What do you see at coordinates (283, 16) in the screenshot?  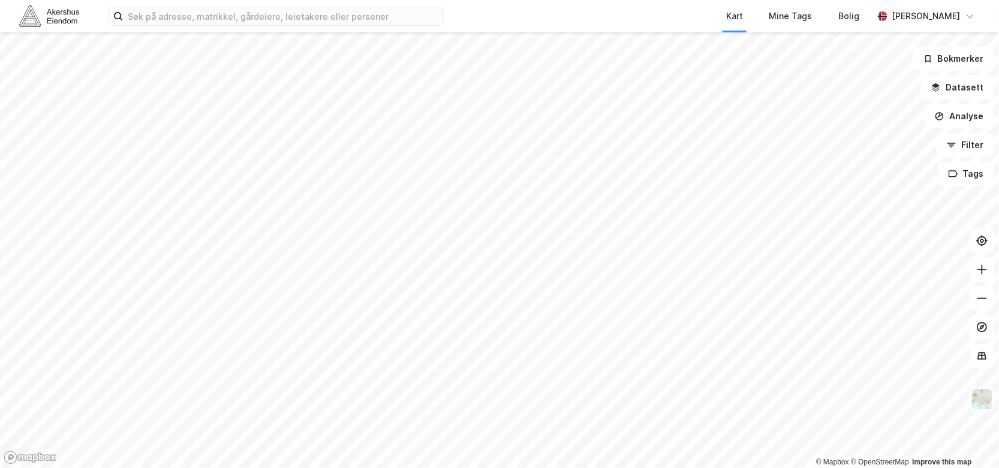 I see `input: Søk på adresse, matrikkel, gårdeiere, leietakere eller personer` at bounding box center [283, 16].